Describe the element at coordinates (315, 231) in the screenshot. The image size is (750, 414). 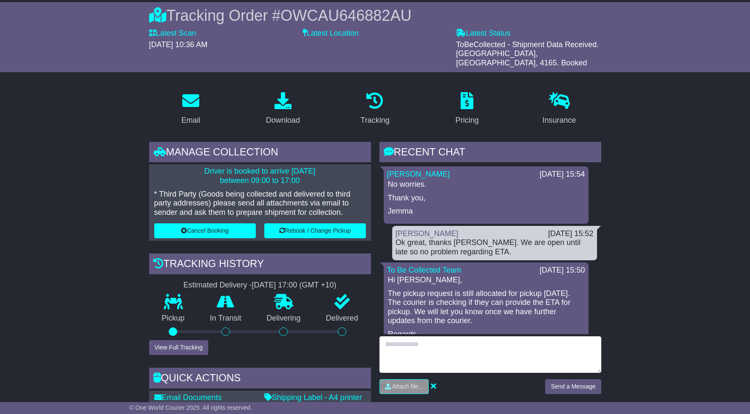
I see `button: Rebook / Change Pickup` at that location.